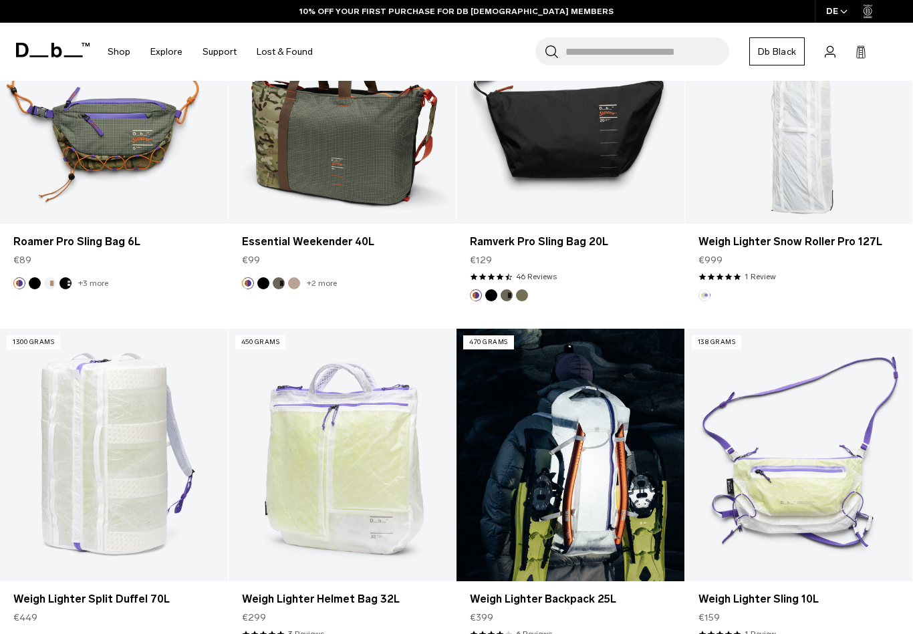 Image resolution: width=913 pixels, height=634 pixels. I want to click on a: Db Black, so click(777, 51).